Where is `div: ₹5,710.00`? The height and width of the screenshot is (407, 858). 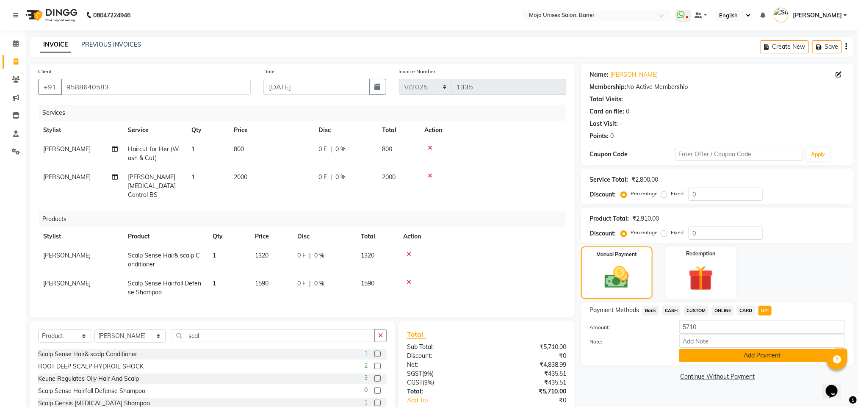 div: ₹5,710.00 is located at coordinates (530, 392).